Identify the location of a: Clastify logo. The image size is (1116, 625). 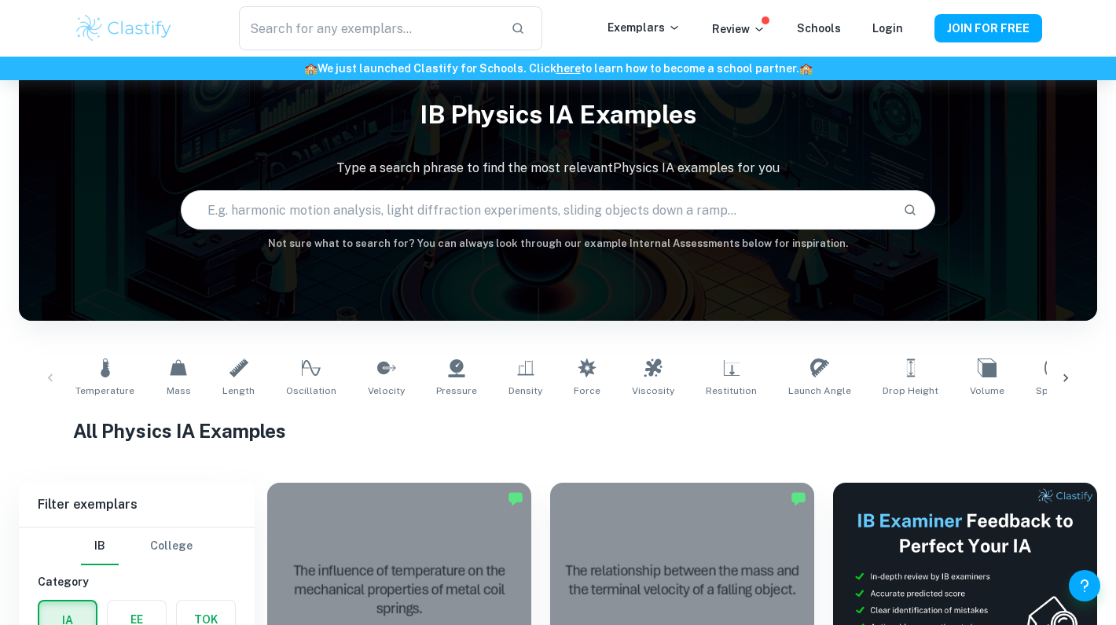
(123, 28).